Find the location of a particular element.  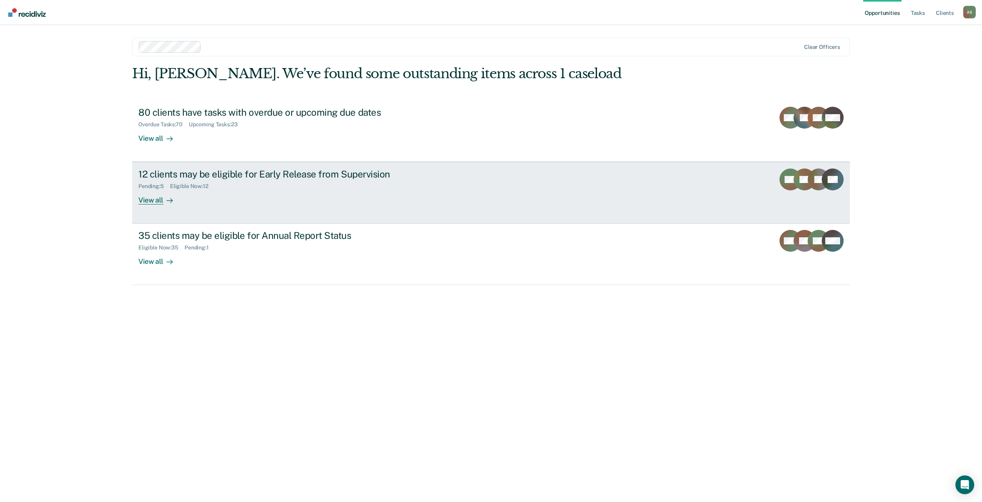

div: 80 clients have tasks with overdue or upcoming due dates is located at coordinates (276, 112).